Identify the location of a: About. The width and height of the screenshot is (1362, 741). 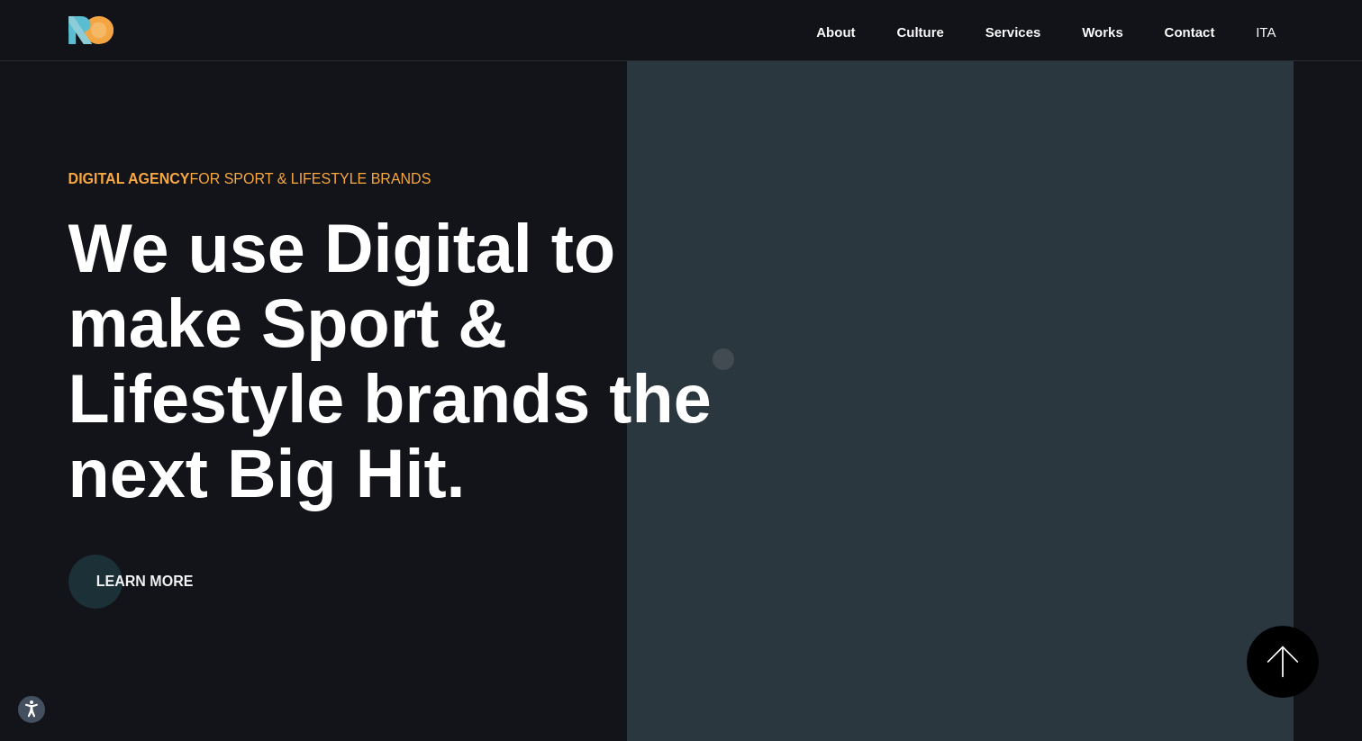
(835, 32).